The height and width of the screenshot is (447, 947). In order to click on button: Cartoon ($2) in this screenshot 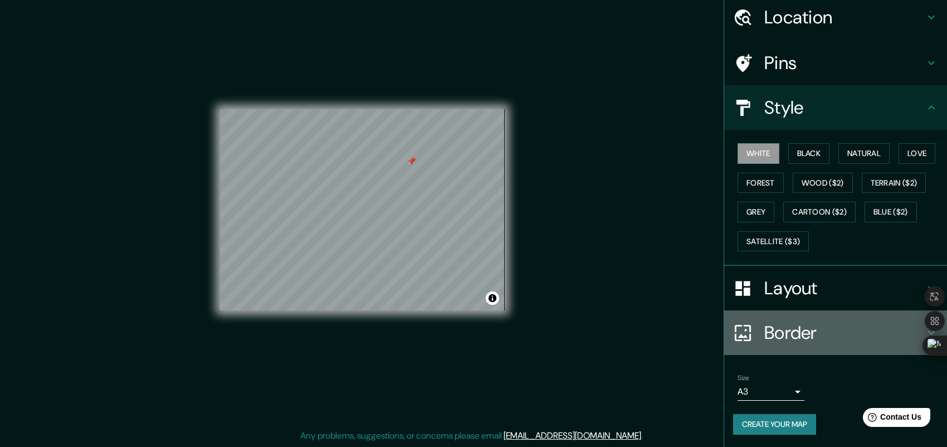, I will do `click(819, 212)`.